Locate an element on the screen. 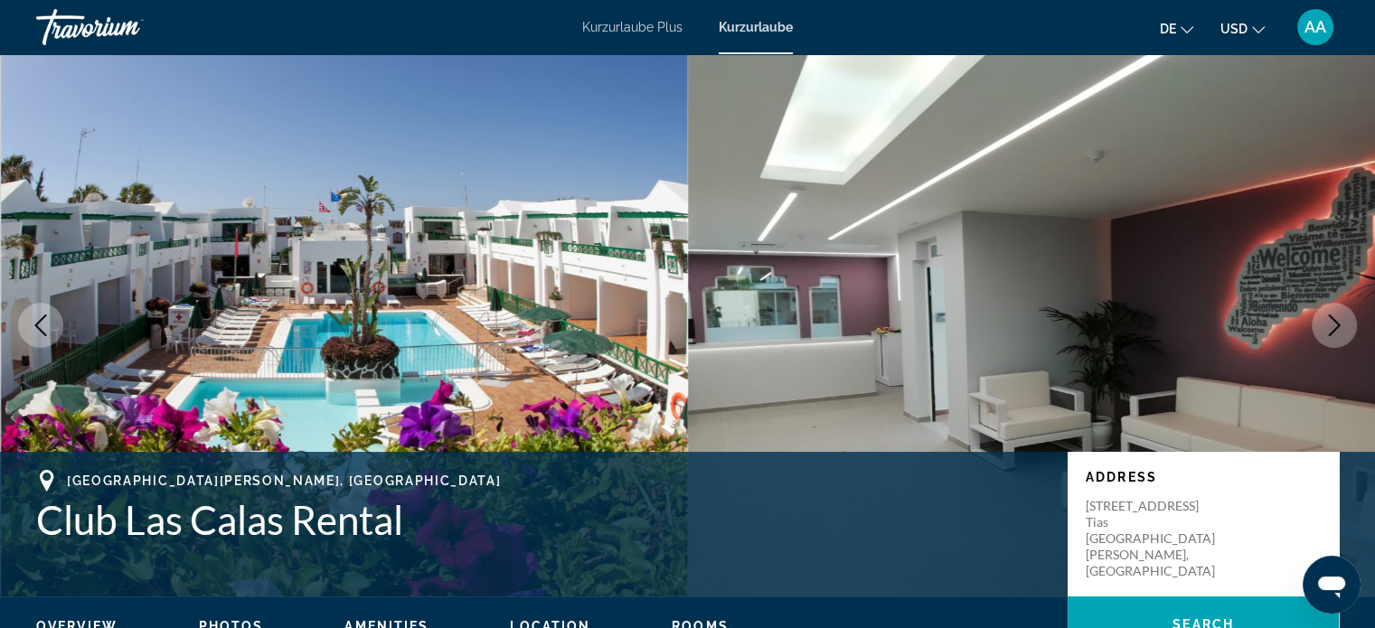 The width and height of the screenshot is (1375, 628). button: Next image is located at coordinates (1334, 325).